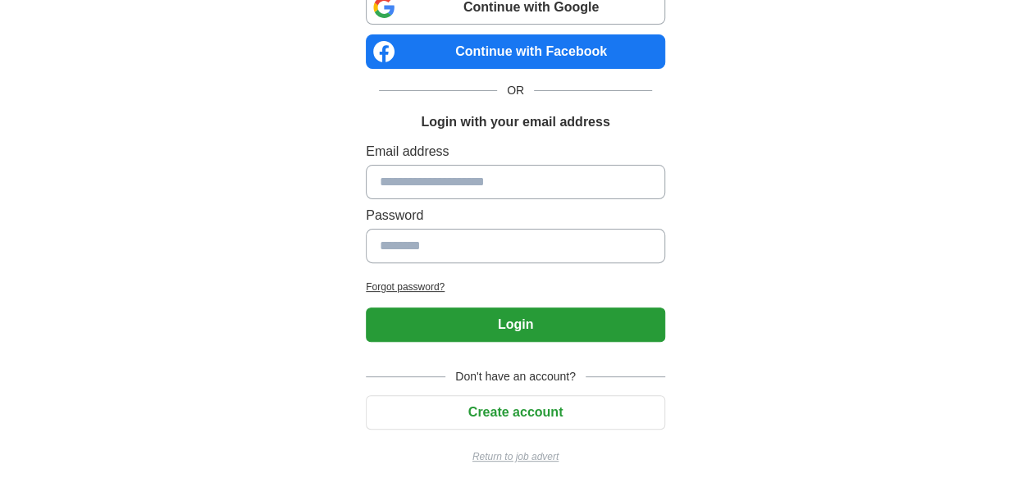 The height and width of the screenshot is (487, 1031). What do you see at coordinates (515, 152) in the screenshot?
I see `label: Email address` at bounding box center [515, 152].